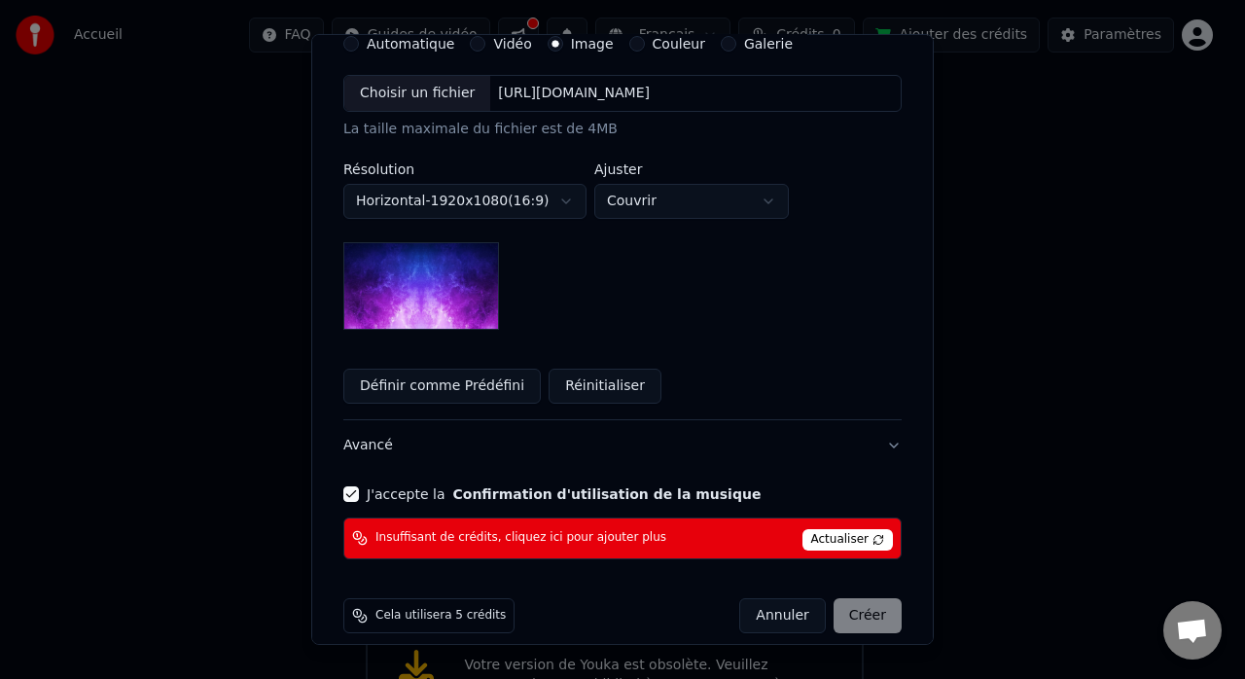 Image resolution: width=1245 pixels, height=679 pixels. Describe the element at coordinates (592, 44) in the screenshot. I see `label: Image` at that location.